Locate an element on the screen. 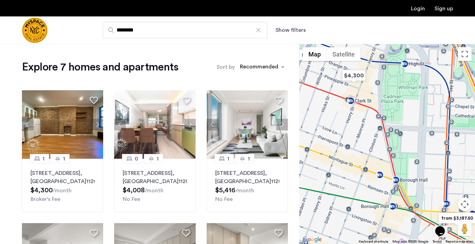 This screenshot has width=475, height=244. span: Broker's Fee is located at coordinates (45, 199).